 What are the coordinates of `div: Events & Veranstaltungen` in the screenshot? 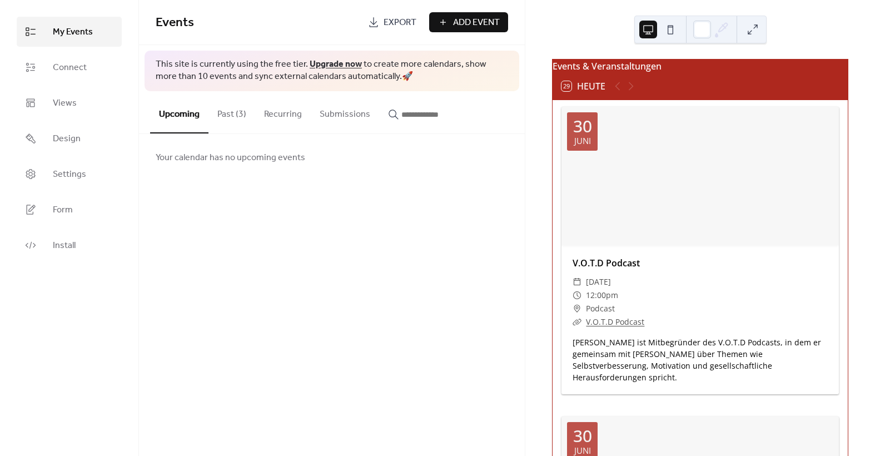 It's located at (700, 66).